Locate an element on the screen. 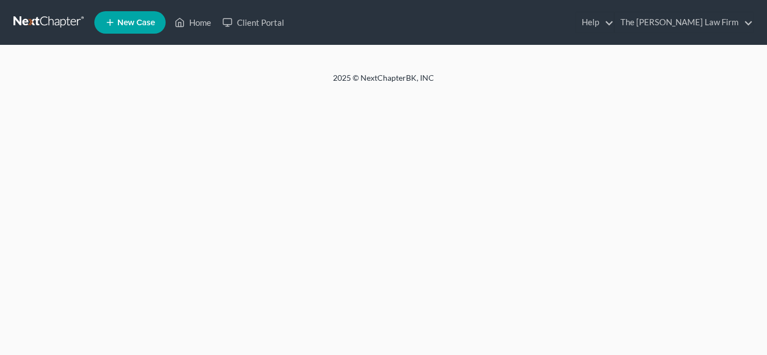 This screenshot has width=767, height=355. new-legal-case-button: New Case is located at coordinates (130, 22).